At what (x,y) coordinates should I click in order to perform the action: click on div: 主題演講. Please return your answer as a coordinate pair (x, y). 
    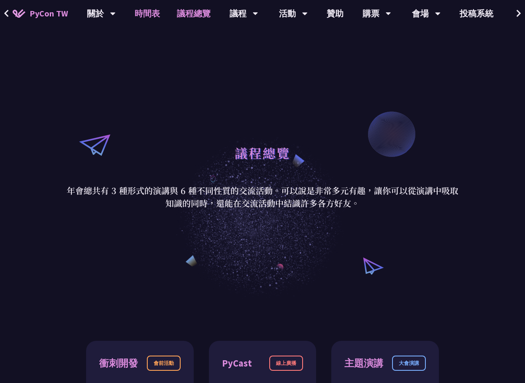
    Looking at the image, I should click on (364, 363).